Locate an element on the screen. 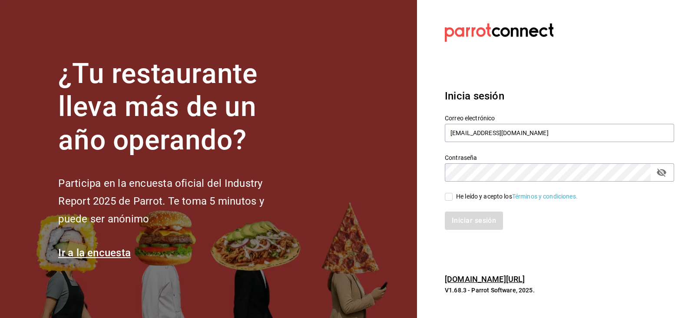 The image size is (695, 318). a: Términos y condiciones. is located at coordinates (544, 196).